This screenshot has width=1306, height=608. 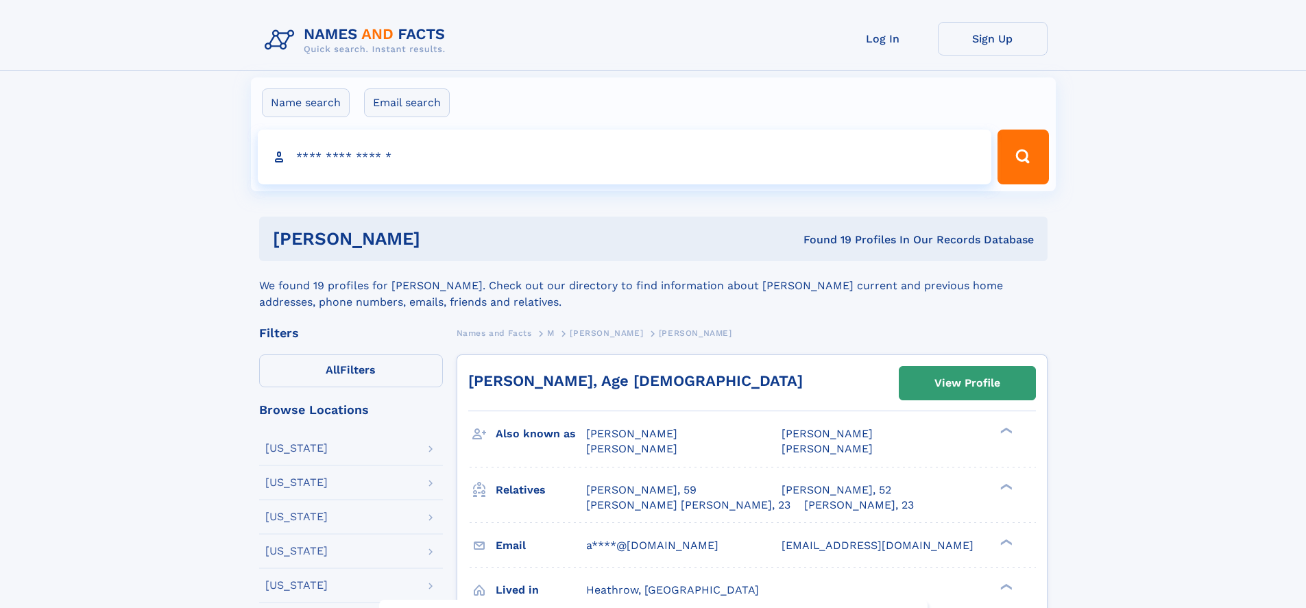 What do you see at coordinates (332, 369) in the screenshot?
I see `span: All` at bounding box center [332, 369].